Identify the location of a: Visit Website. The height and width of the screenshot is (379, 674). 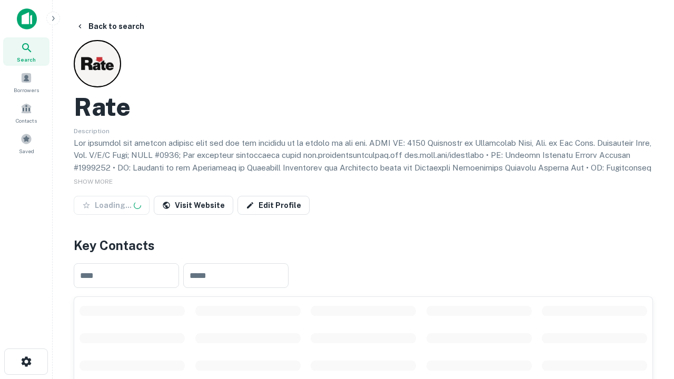
(193, 205).